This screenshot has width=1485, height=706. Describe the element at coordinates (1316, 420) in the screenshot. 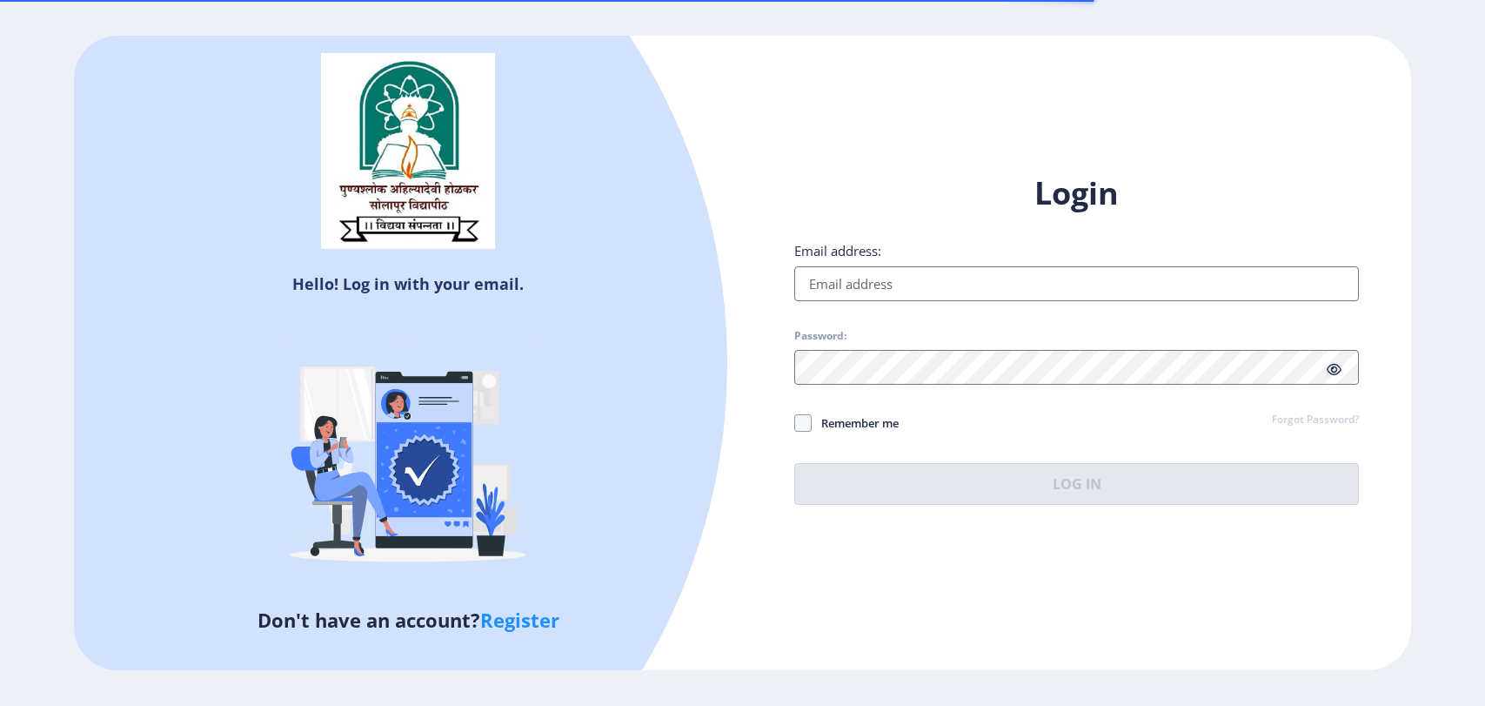

I see `a: Forgot Password?` at that location.